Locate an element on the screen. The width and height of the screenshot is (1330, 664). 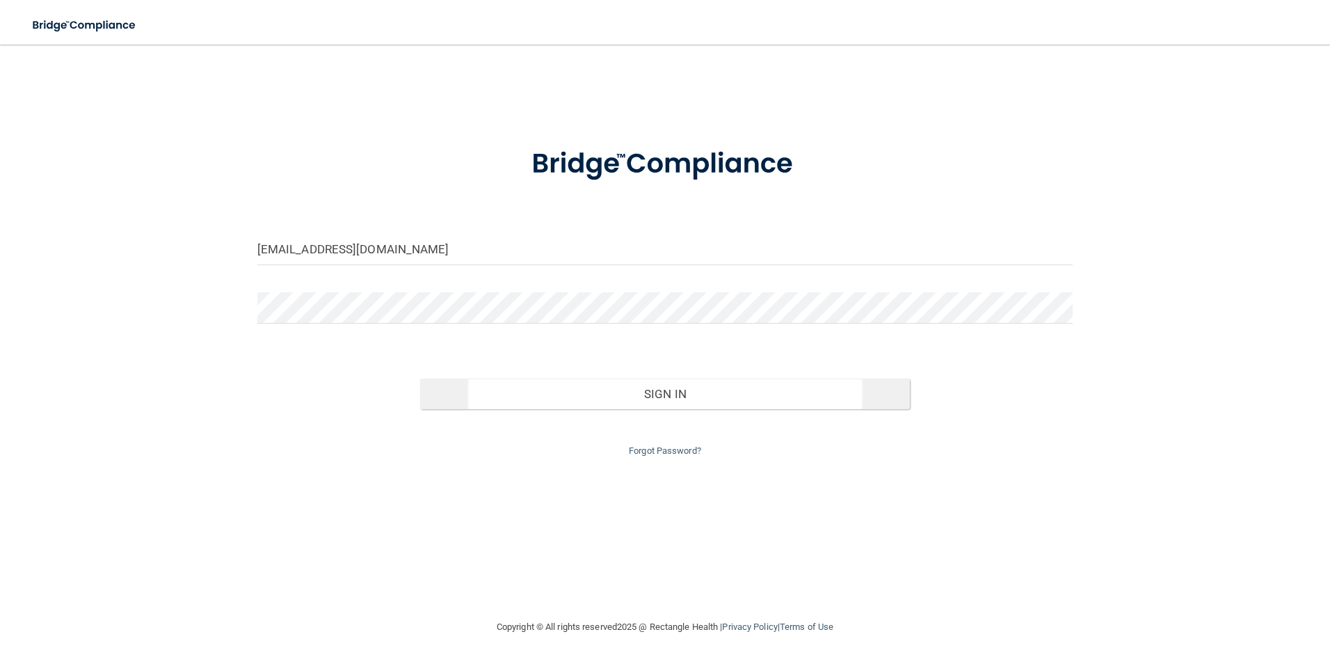
div: Copyright © All rights reserved 2025 @ Rectangle Health | | is located at coordinates (665, 627).